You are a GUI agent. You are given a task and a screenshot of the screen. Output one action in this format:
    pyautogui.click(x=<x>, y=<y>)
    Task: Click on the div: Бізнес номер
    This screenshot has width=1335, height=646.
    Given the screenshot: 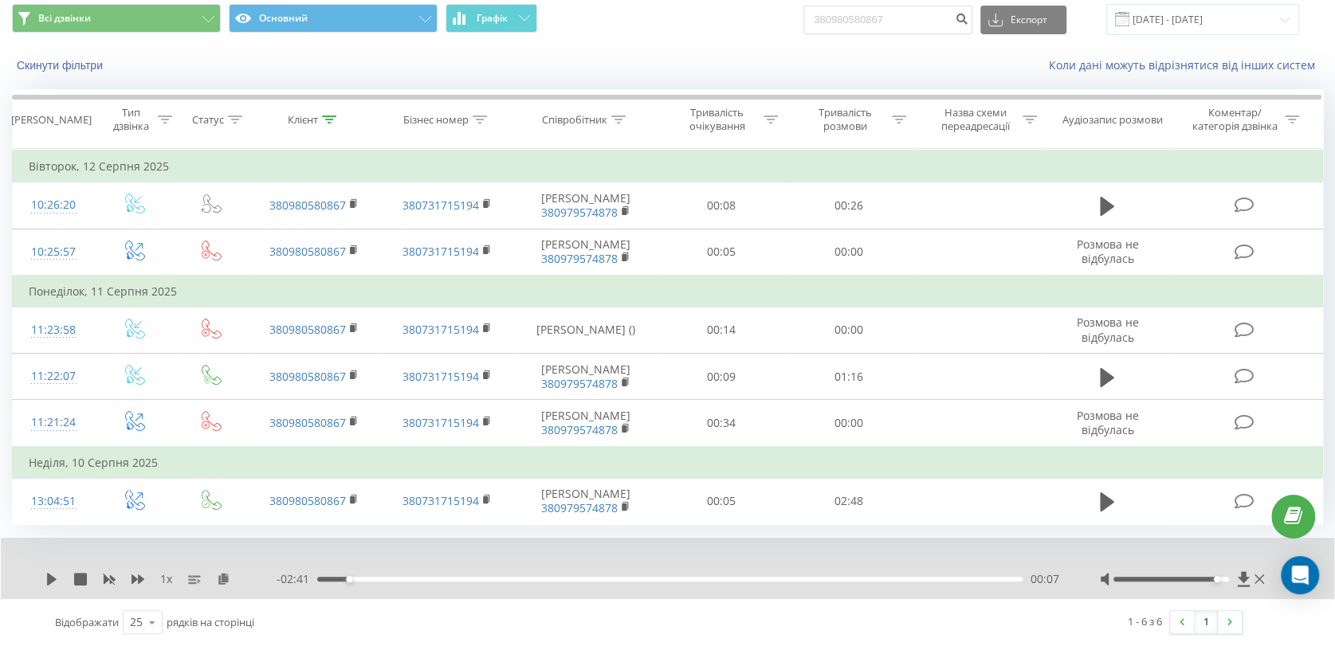 What is the action you would take?
    pyautogui.click(x=436, y=120)
    